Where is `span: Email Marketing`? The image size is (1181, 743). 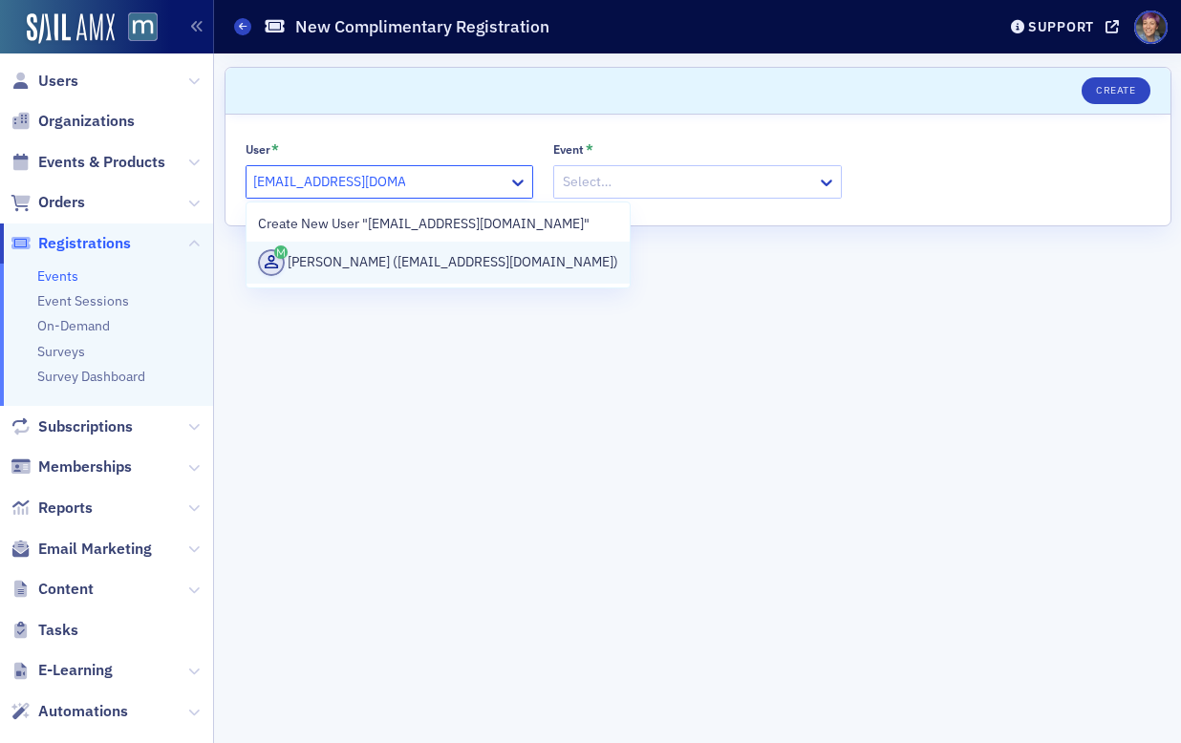
span: Email Marketing is located at coordinates (95, 549).